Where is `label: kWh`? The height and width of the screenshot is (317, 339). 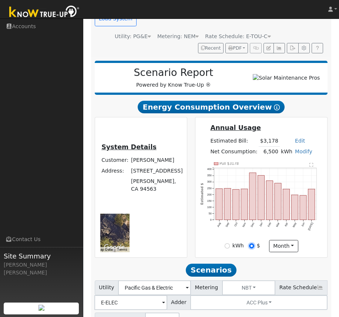
label: kWh is located at coordinates (238, 245).